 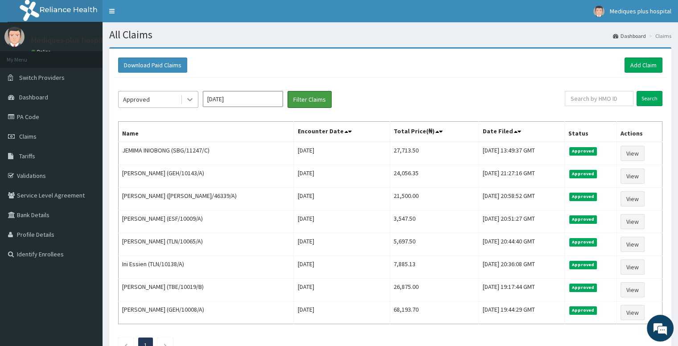 I want to click on button: Download Paid Claims, so click(x=152, y=65).